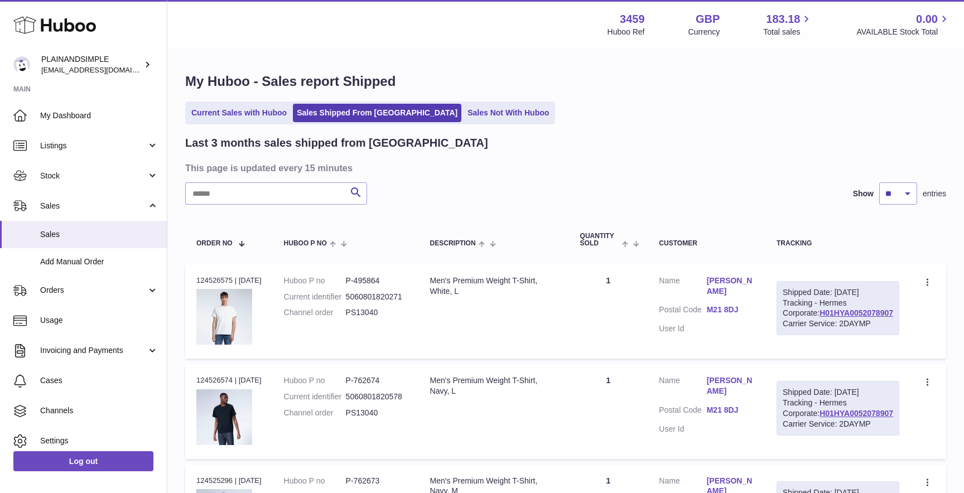  Describe the element at coordinates (903, 32) in the screenshot. I see `span: AVAILABLE Stock Total` at that location.